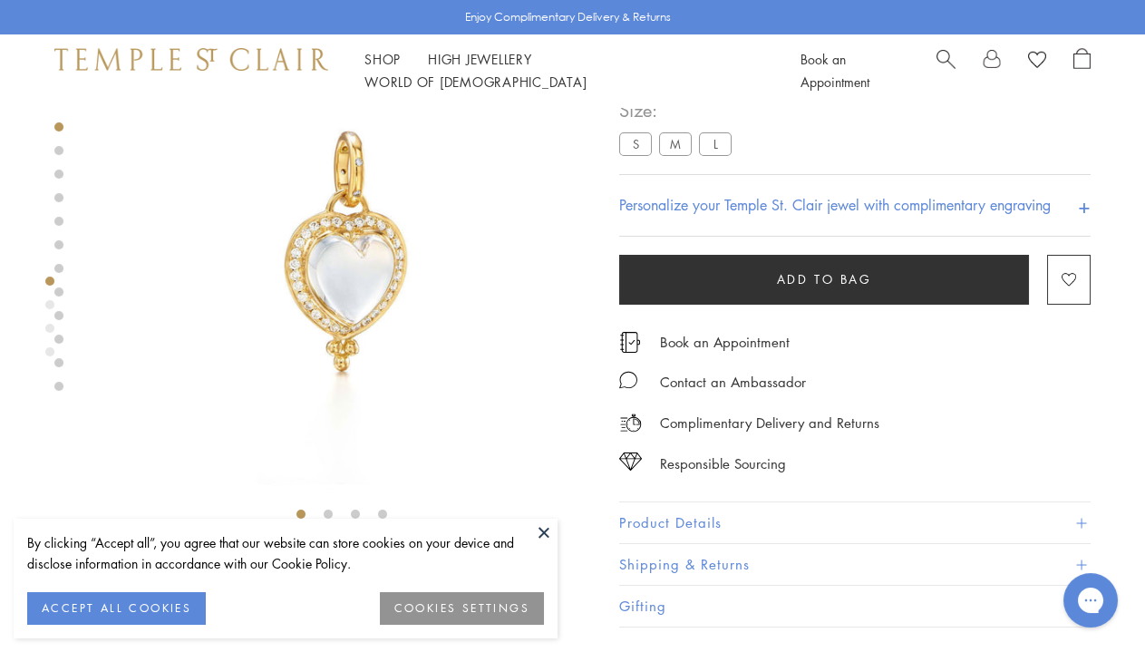 The width and height of the screenshot is (1145, 652). I want to click on button: COOKIES SETTINGS, so click(461, 608).